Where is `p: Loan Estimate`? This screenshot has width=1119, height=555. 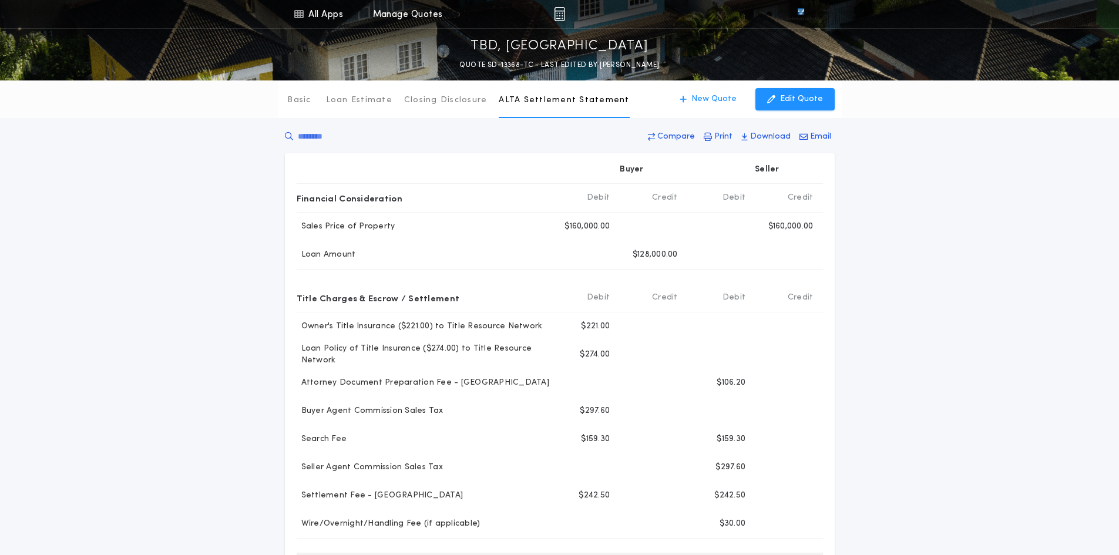 p: Loan Estimate is located at coordinates (359, 100).